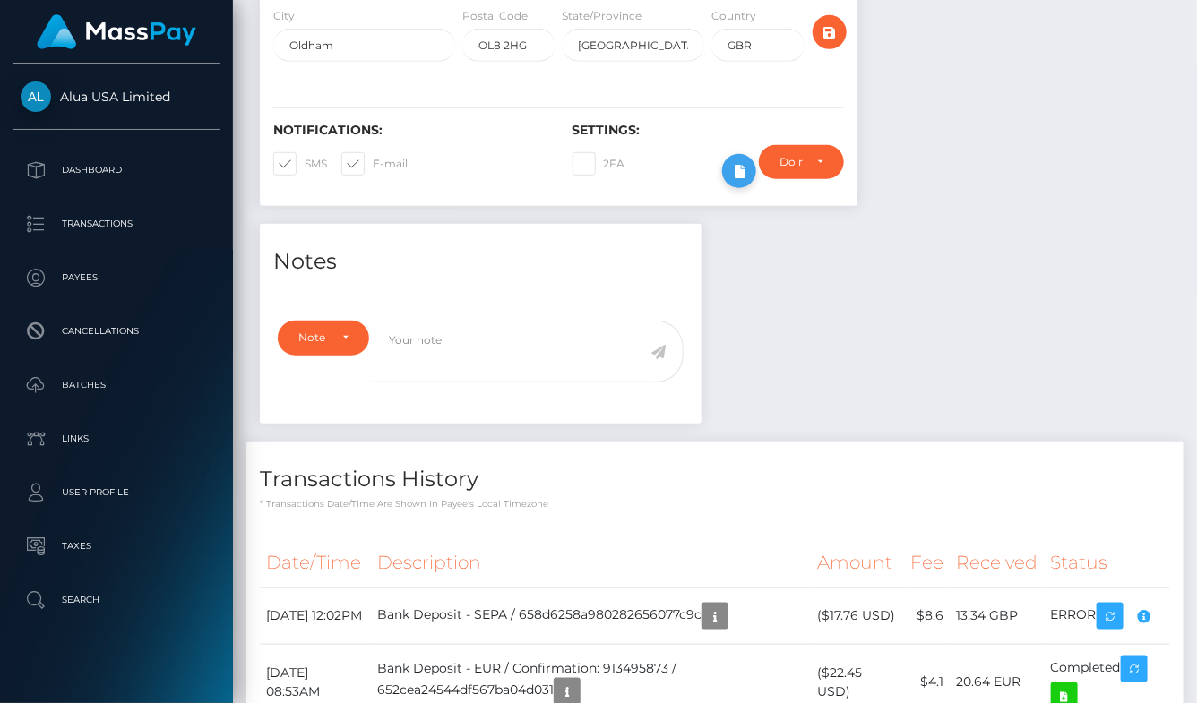  What do you see at coordinates (715, 479) in the screenshot?
I see `h4: Transactions History` at bounding box center [715, 479].